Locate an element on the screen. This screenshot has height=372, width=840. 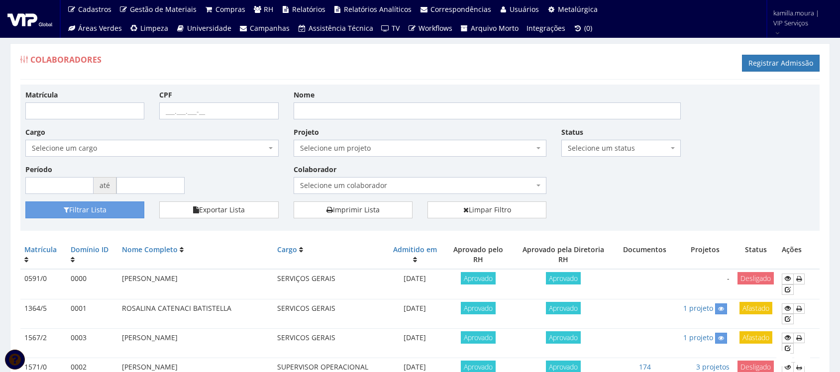
span: (0) is located at coordinates (588, 28).